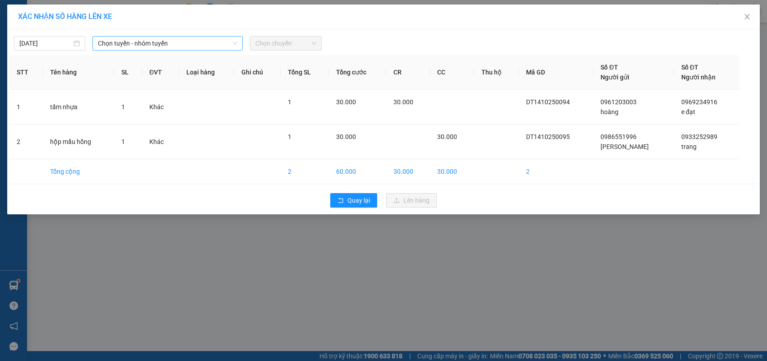  What do you see at coordinates (161, 72) in the screenshot?
I see `th: ĐVT` at bounding box center [161, 72].